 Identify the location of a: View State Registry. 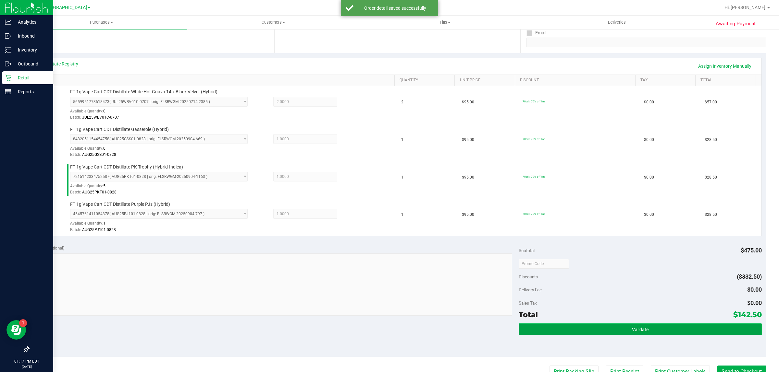
(59, 64).